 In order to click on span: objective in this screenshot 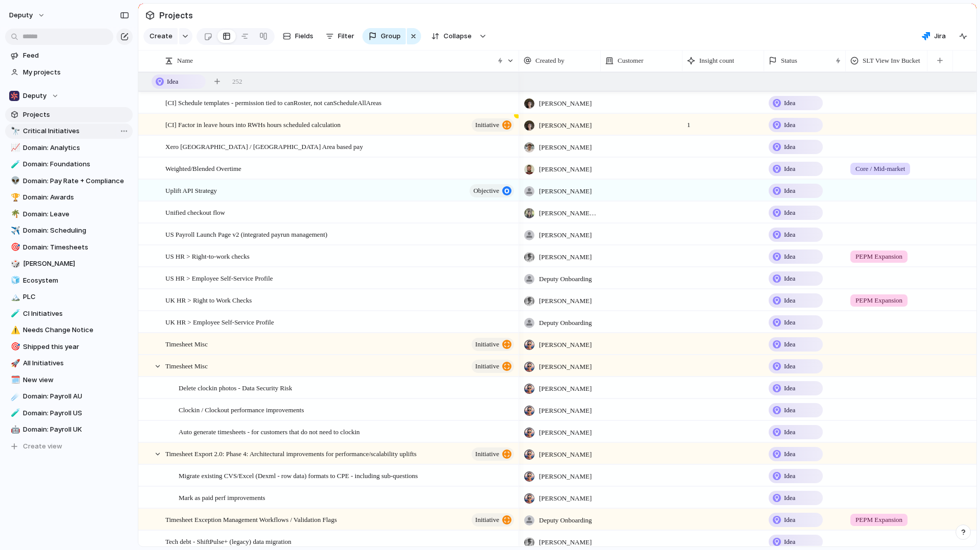, I will do `click(486, 191)`.